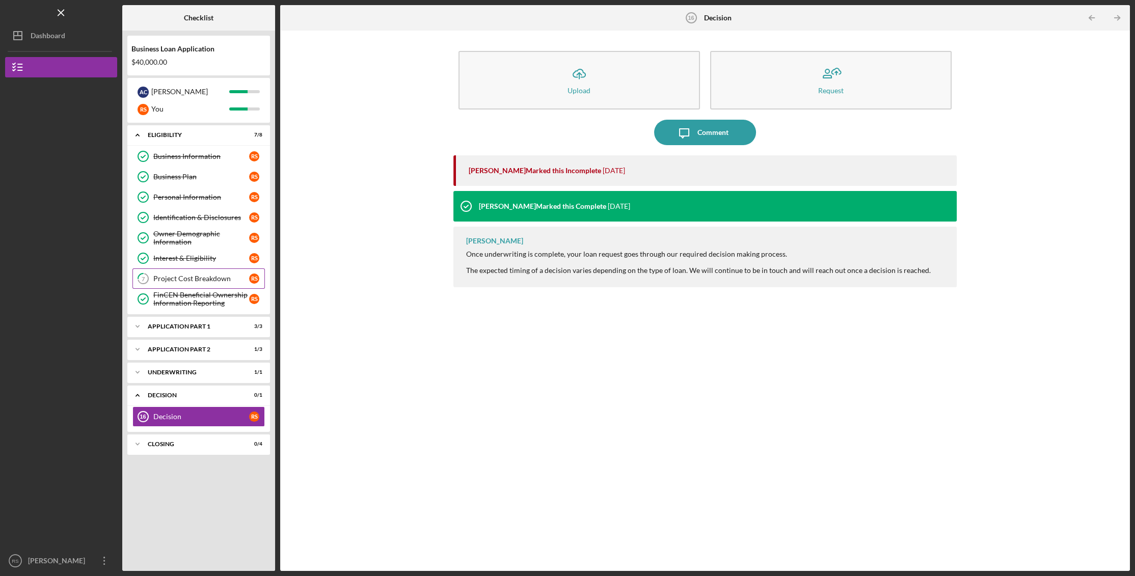 Image resolution: width=1135 pixels, height=576 pixels. What do you see at coordinates (253, 135) in the screenshot?
I see `div: 7 / 8` at bounding box center [253, 135].